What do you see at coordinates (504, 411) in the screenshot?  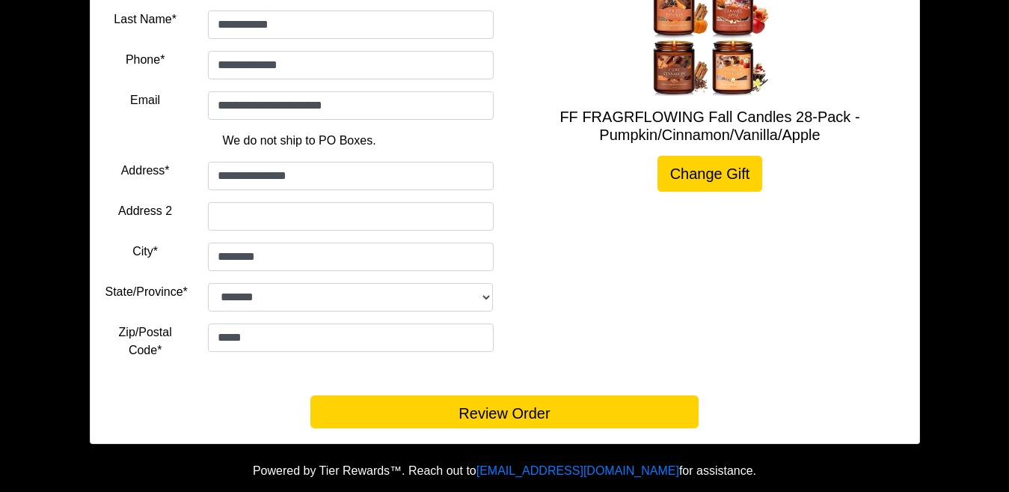 I see `button: Review Order` at bounding box center [504, 411].